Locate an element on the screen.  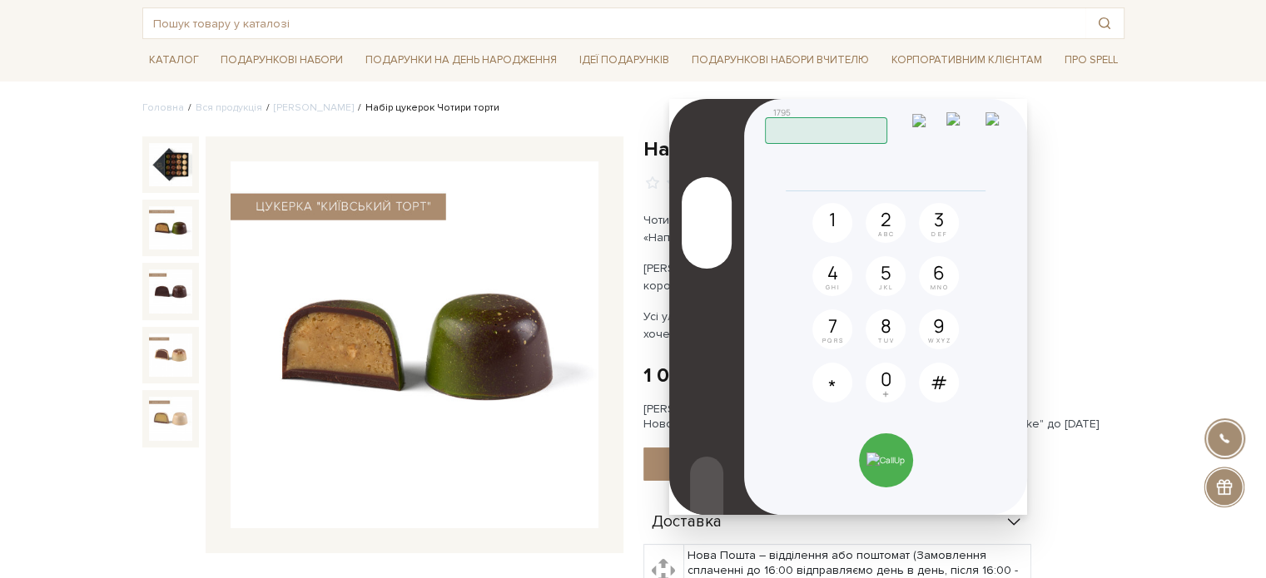
li: Набір цукерок Чотири торти is located at coordinates (426, 108).